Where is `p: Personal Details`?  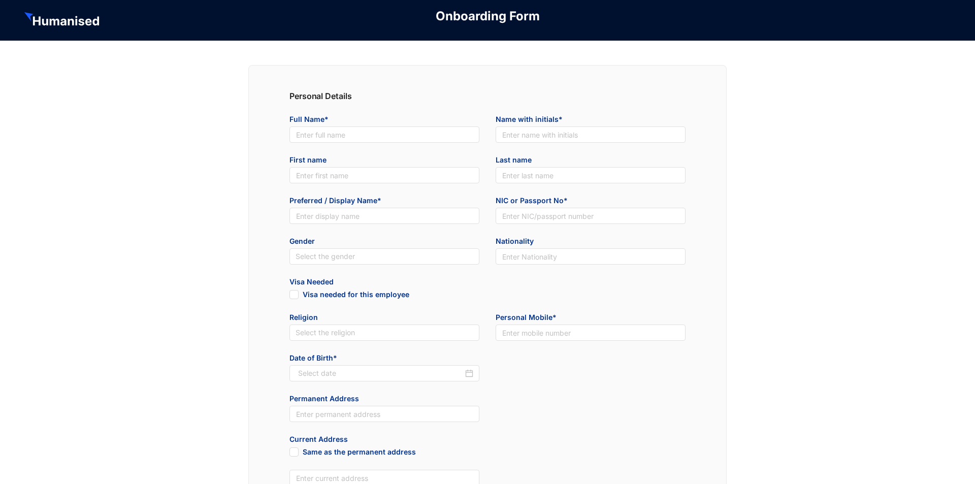 p: Personal Details is located at coordinates (488, 96).